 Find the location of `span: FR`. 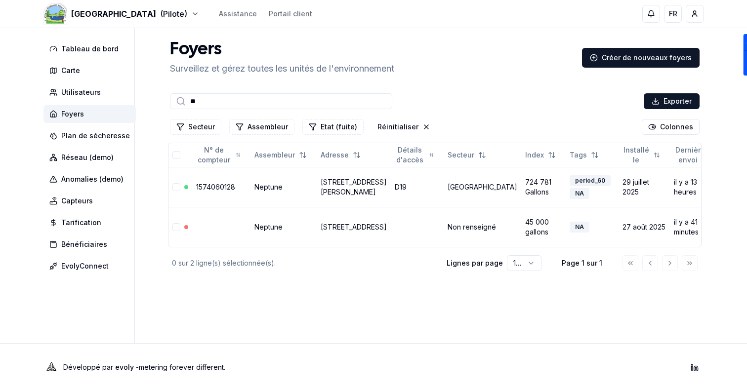

span: FR is located at coordinates (673, 14).